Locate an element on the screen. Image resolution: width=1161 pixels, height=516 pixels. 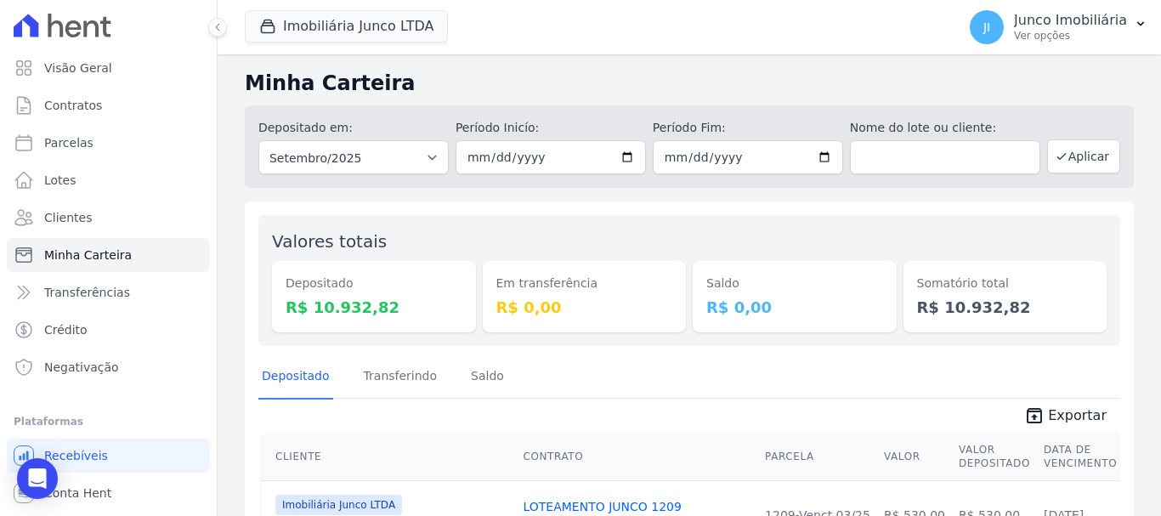
th: Contrato is located at coordinates (636, 456).